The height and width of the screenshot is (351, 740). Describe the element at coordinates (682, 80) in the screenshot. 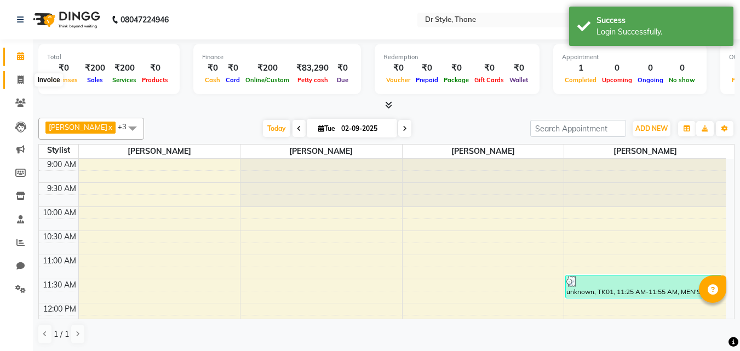

I see `span: No show` at that location.